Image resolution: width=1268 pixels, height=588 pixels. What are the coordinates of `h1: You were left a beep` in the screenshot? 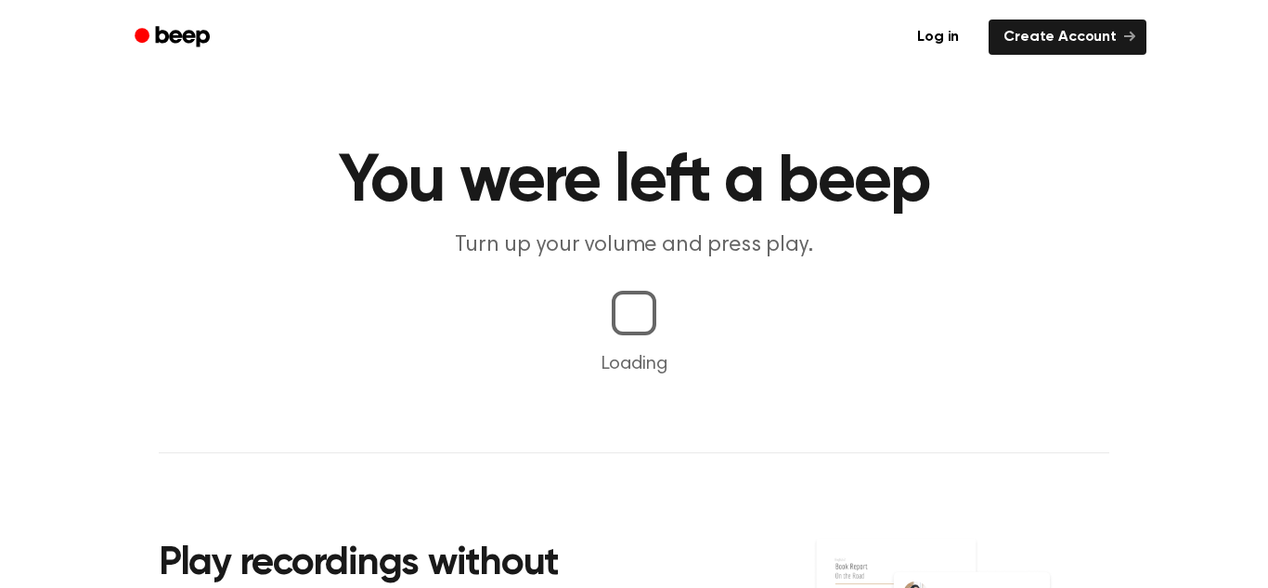 It's located at (634, 182).